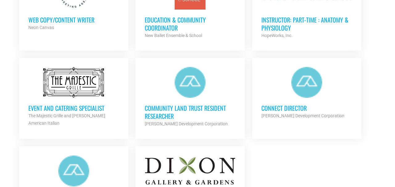 The height and width of the screenshot is (187, 395). Describe the element at coordinates (74, 20) in the screenshot. I see `h3: Web Copy/Content Writer` at that location.